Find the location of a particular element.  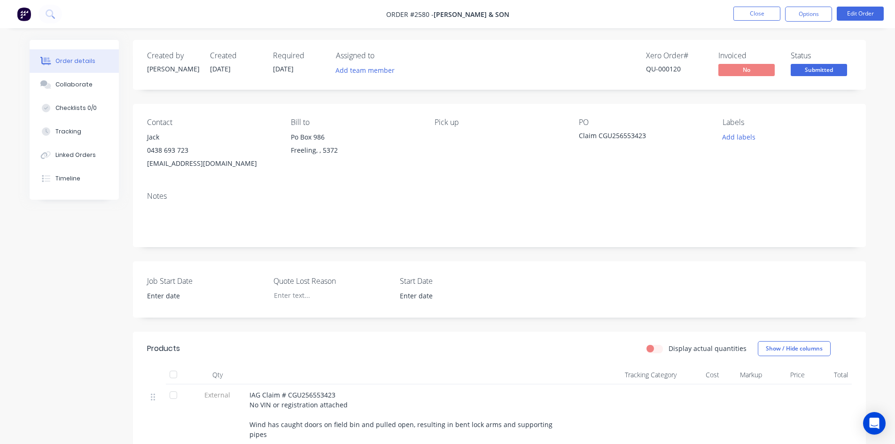

button: Show / Hide columns is located at coordinates (794, 349).